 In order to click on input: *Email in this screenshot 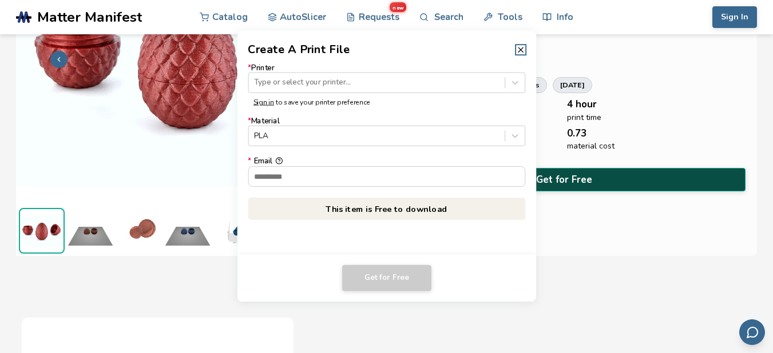, I will do `click(386, 176)`.